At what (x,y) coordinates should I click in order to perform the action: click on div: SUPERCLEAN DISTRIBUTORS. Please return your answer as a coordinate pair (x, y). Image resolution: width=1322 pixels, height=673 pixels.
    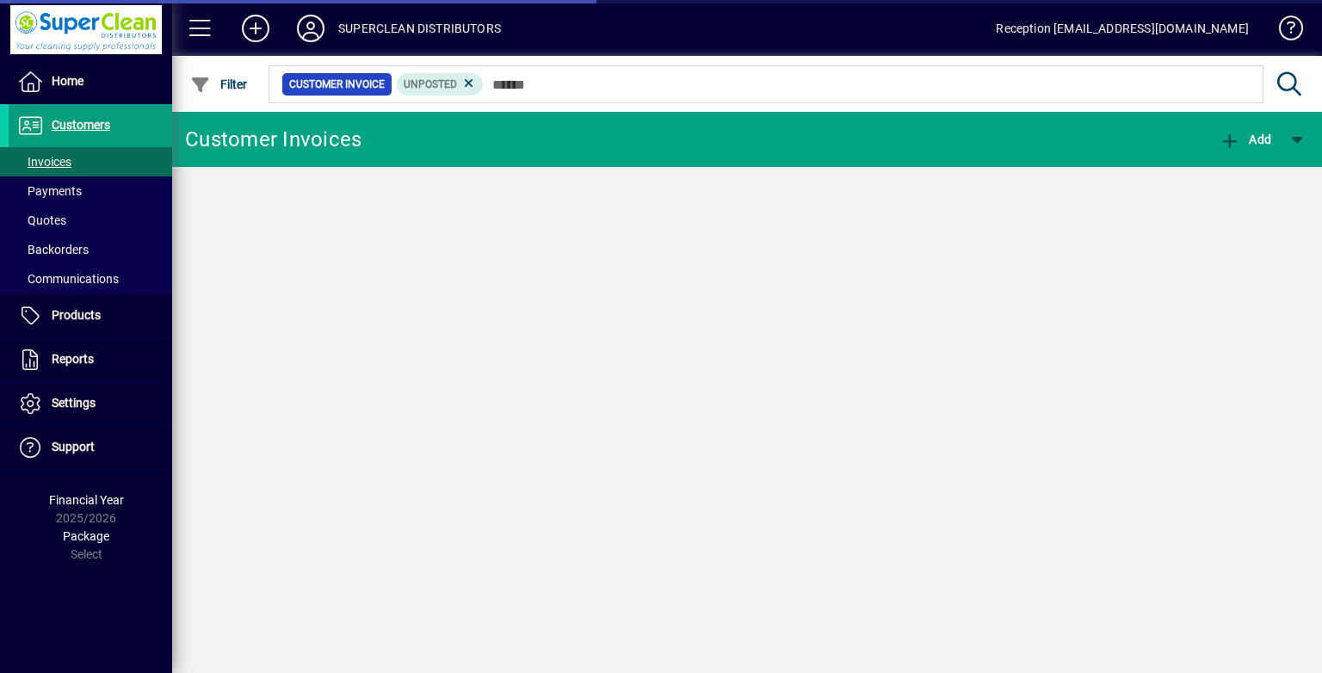
    Looking at the image, I should click on (419, 28).